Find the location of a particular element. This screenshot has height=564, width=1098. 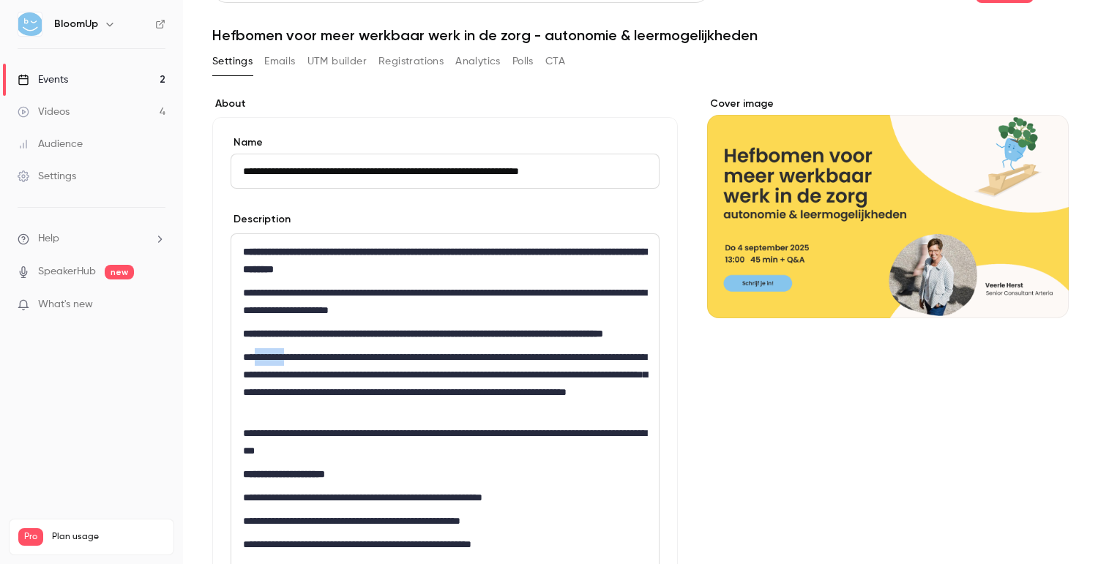

span: new is located at coordinates (119, 272).